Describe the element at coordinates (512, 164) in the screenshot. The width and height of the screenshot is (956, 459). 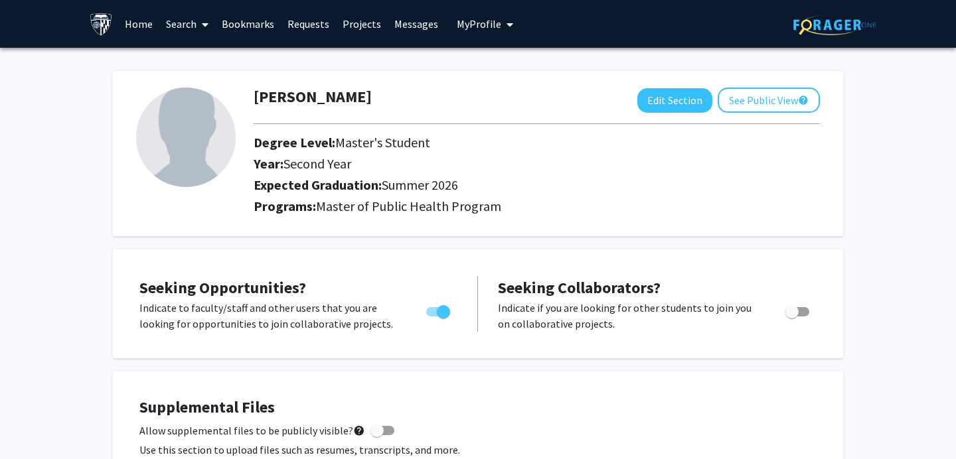
I see `h2: Year:` at that location.